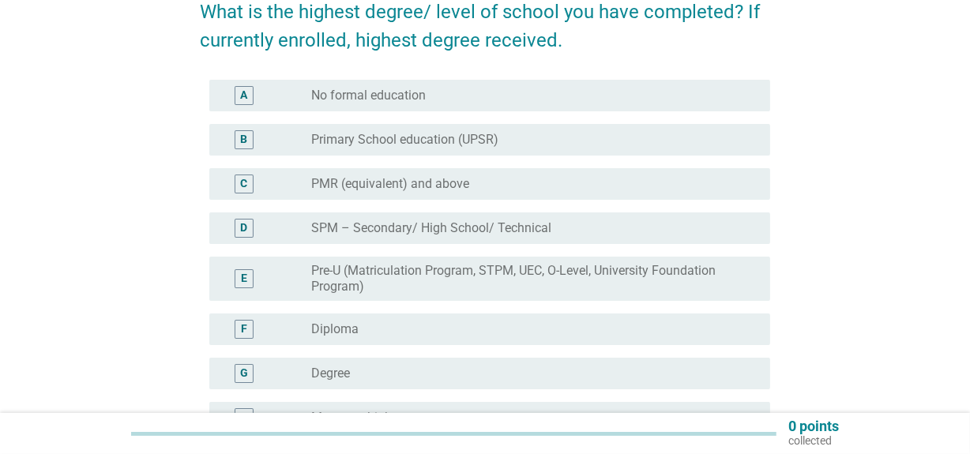 Image resolution: width=970 pixels, height=454 pixels. Describe the element at coordinates (390, 184) in the screenshot. I see `label: PMR (equivalent) and above` at that location.